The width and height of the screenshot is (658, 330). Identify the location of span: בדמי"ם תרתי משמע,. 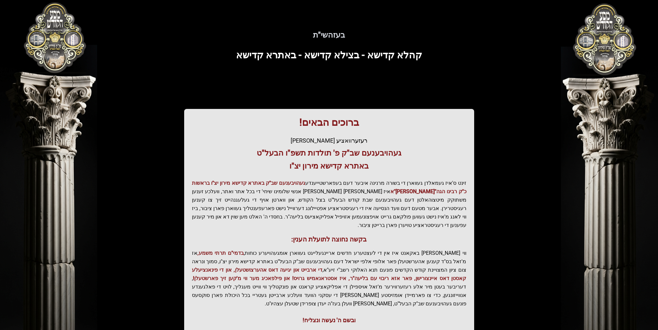
(221, 253).